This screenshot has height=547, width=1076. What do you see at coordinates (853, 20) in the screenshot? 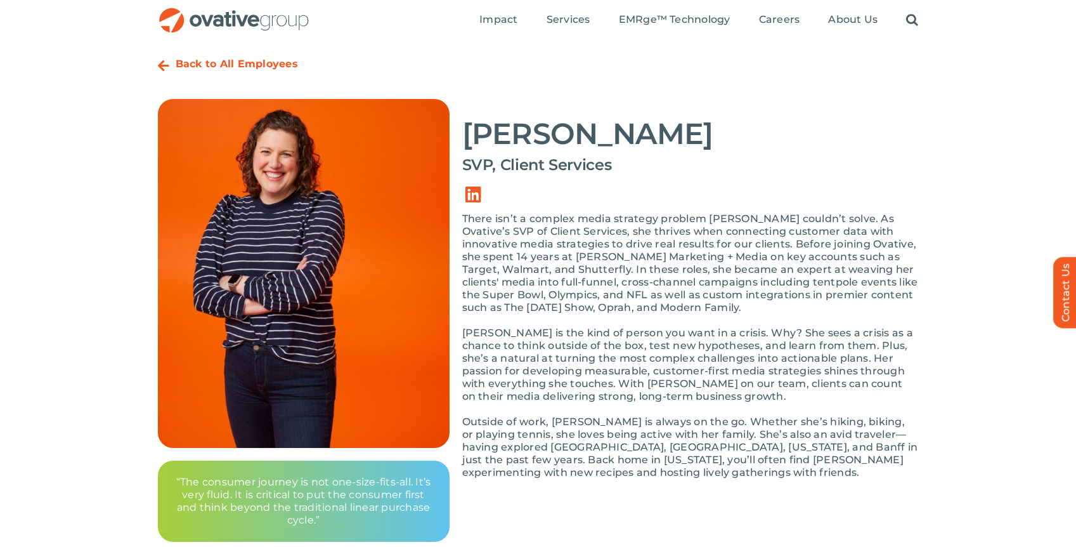
I see `a: About Us` at bounding box center [853, 20].